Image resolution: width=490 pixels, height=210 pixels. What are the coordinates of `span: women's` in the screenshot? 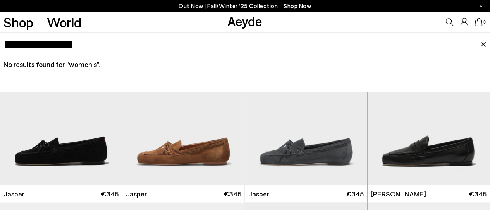 It's located at (83, 64).